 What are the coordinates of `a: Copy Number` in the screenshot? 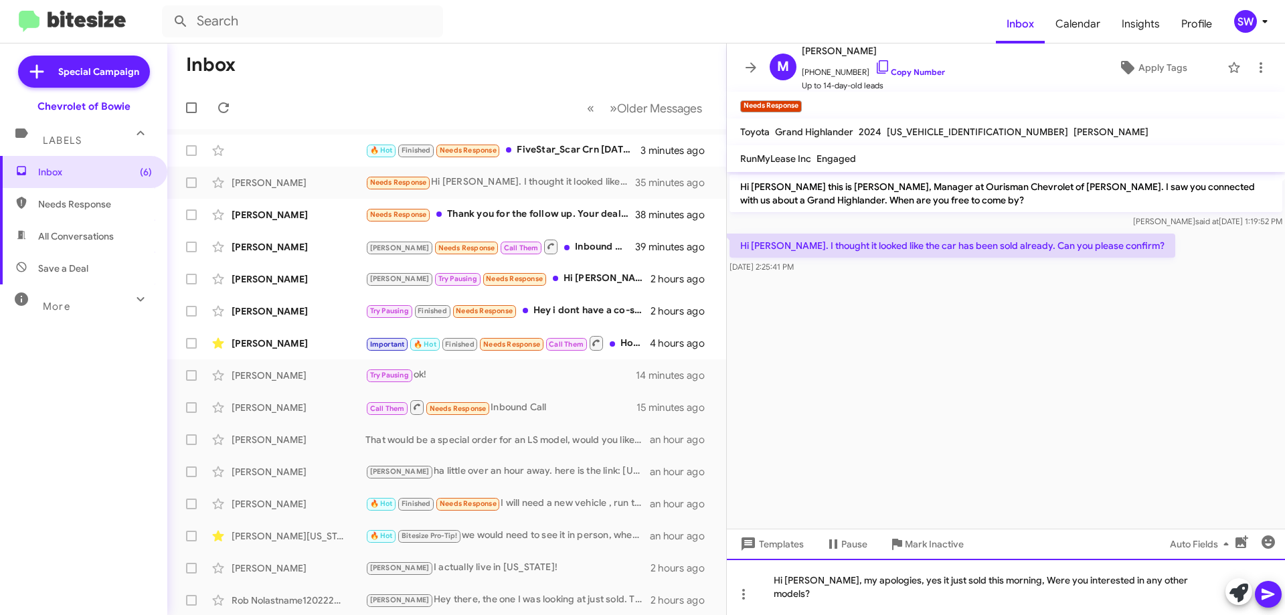 It's located at (909, 72).